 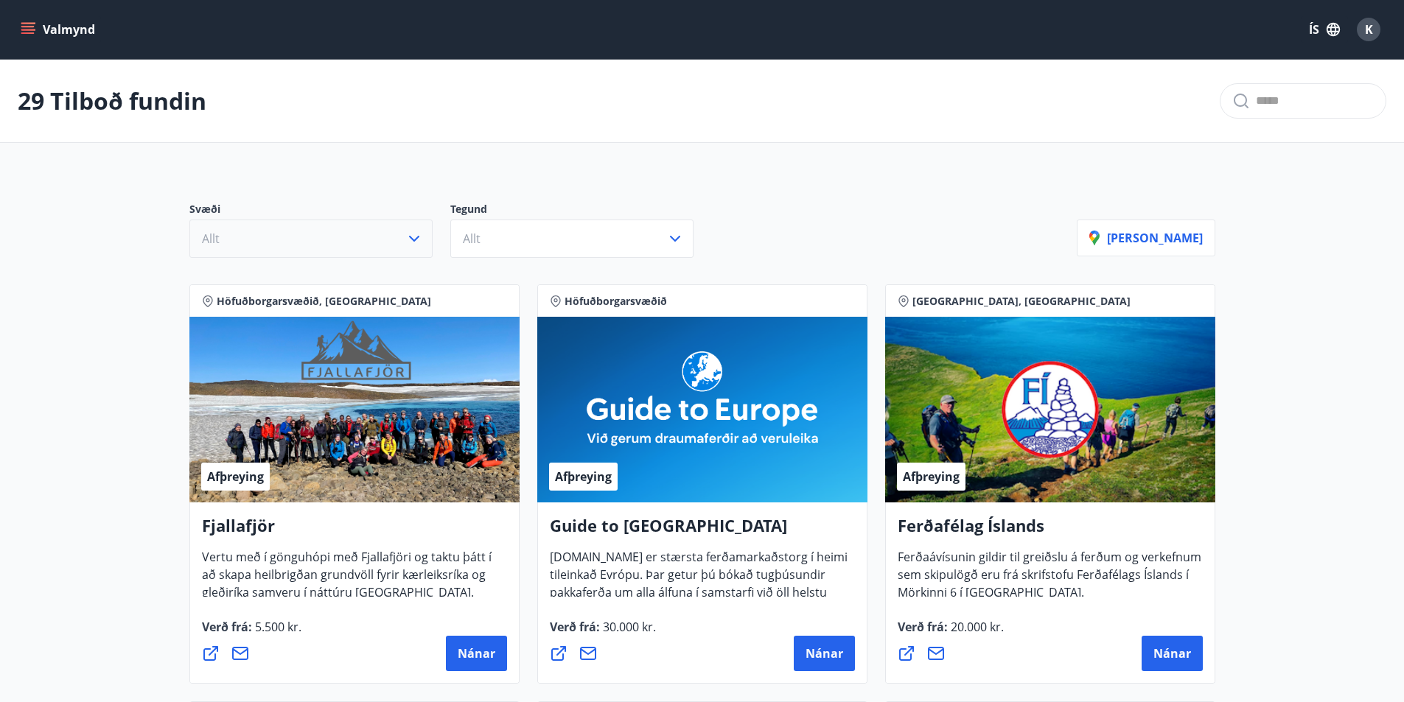 I want to click on p: Tegund, so click(x=581, y=211).